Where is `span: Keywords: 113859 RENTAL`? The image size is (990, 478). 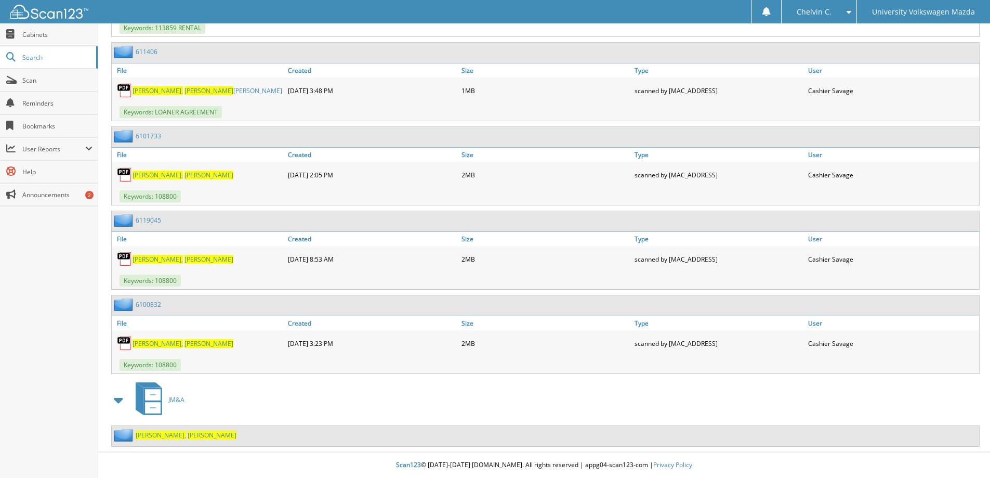 span: Keywords: 113859 RENTAL is located at coordinates (162, 28).